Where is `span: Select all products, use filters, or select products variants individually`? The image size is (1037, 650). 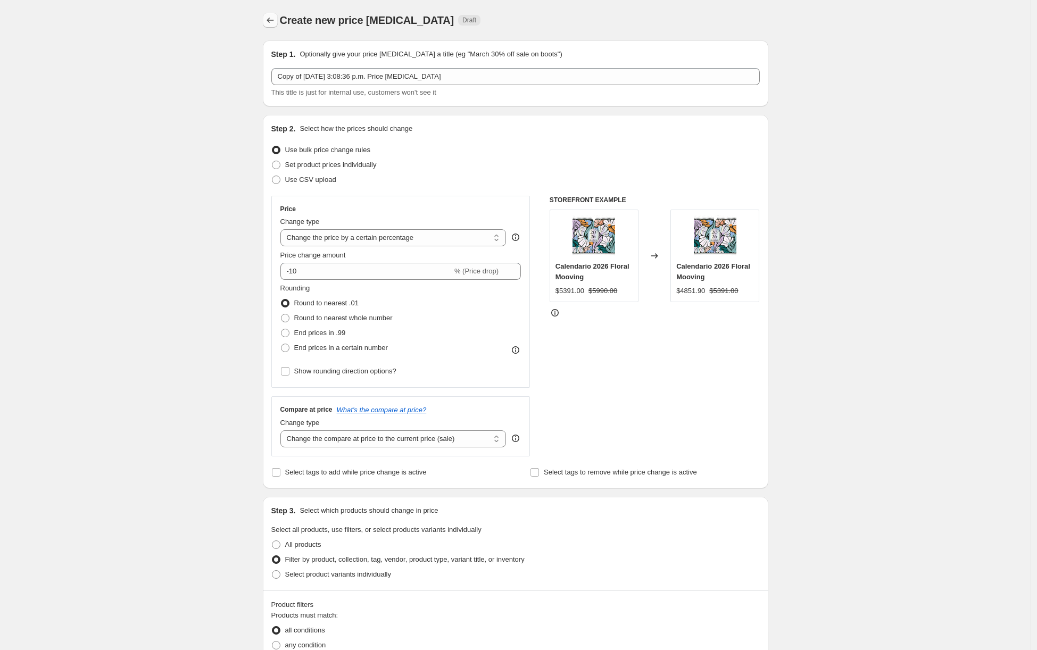 span: Select all products, use filters, or select products variants individually is located at coordinates (376, 529).